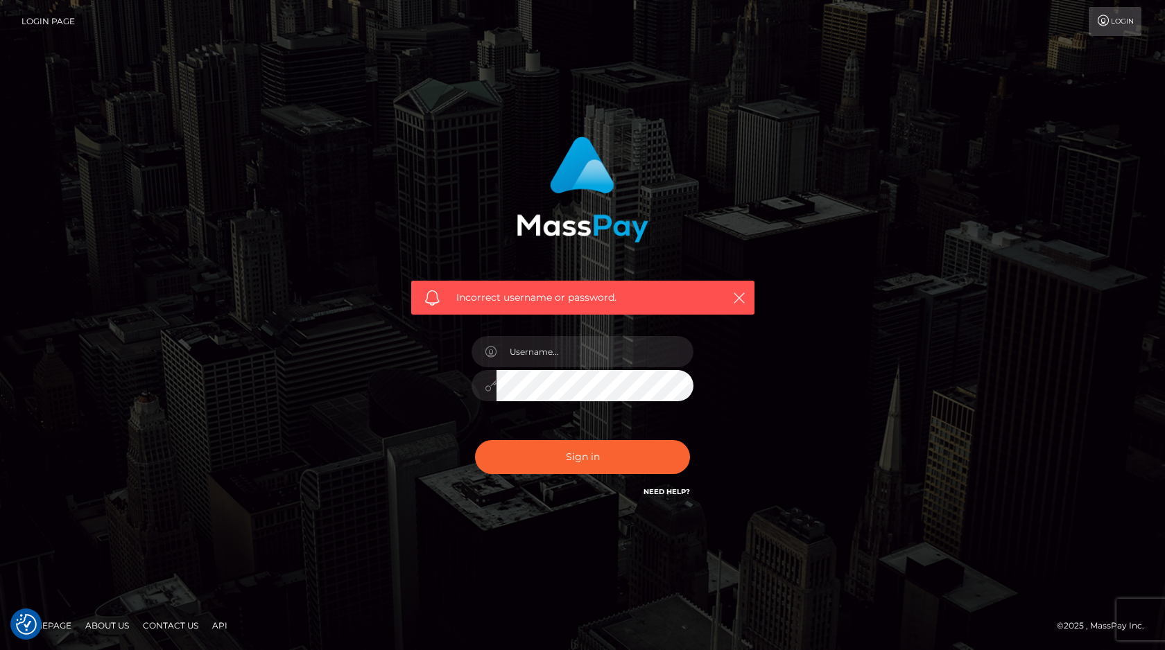 The image size is (1165, 650). What do you see at coordinates (26, 625) in the screenshot?
I see `img: Revisit consent button` at bounding box center [26, 625].